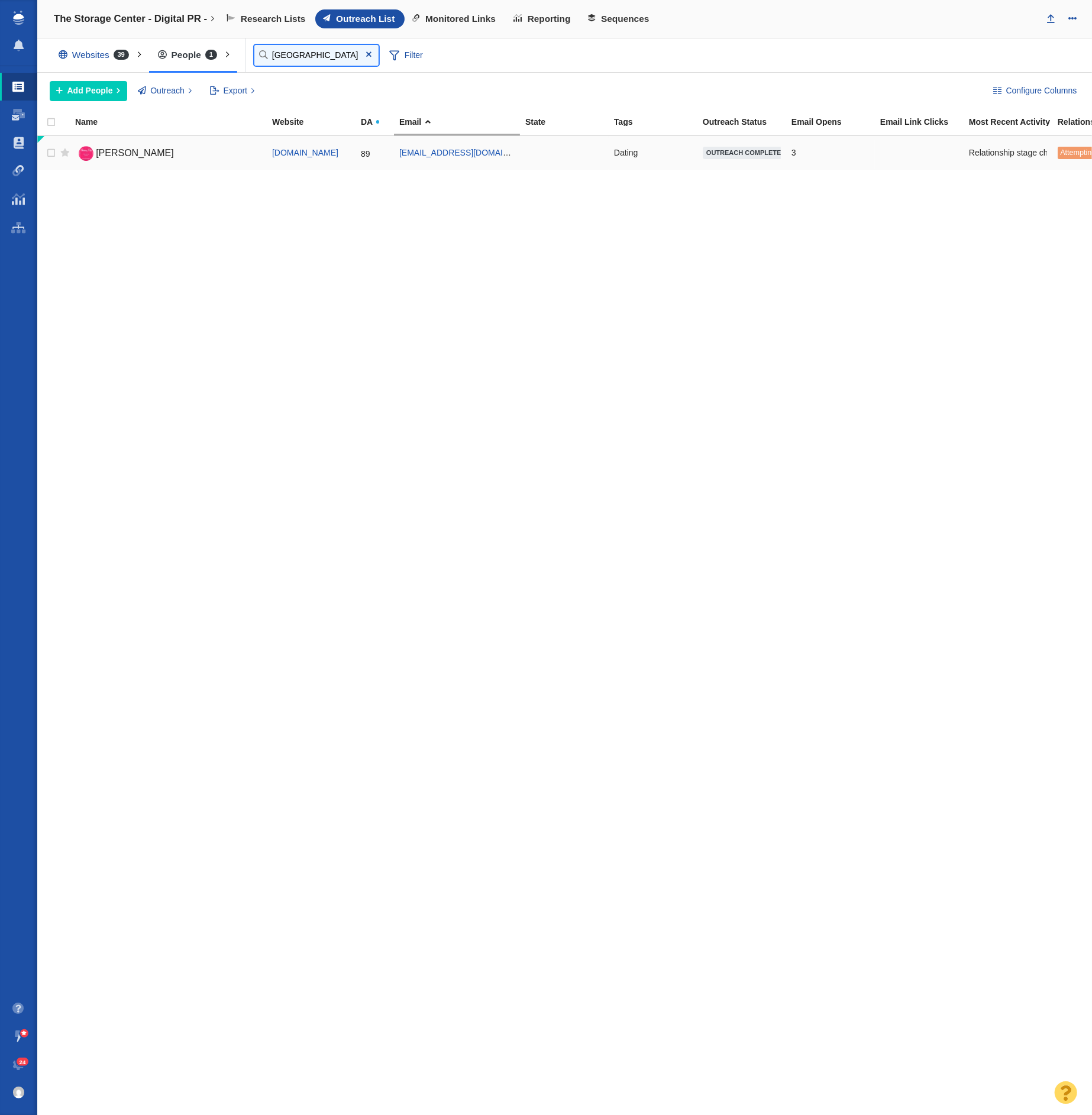 The height and width of the screenshot is (1115, 1092). Describe the element at coordinates (273, 19) in the screenshot. I see `span: Research Lists` at that location.